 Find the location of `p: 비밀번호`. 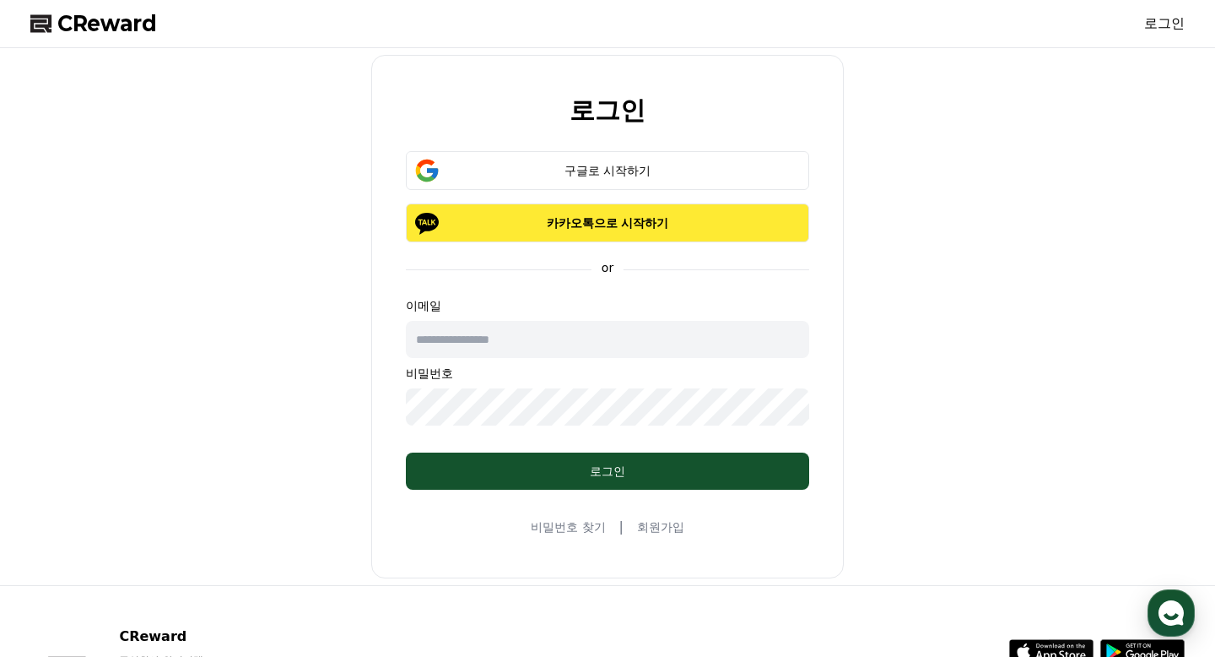

p: 비밀번호 is located at coordinates (608, 373).